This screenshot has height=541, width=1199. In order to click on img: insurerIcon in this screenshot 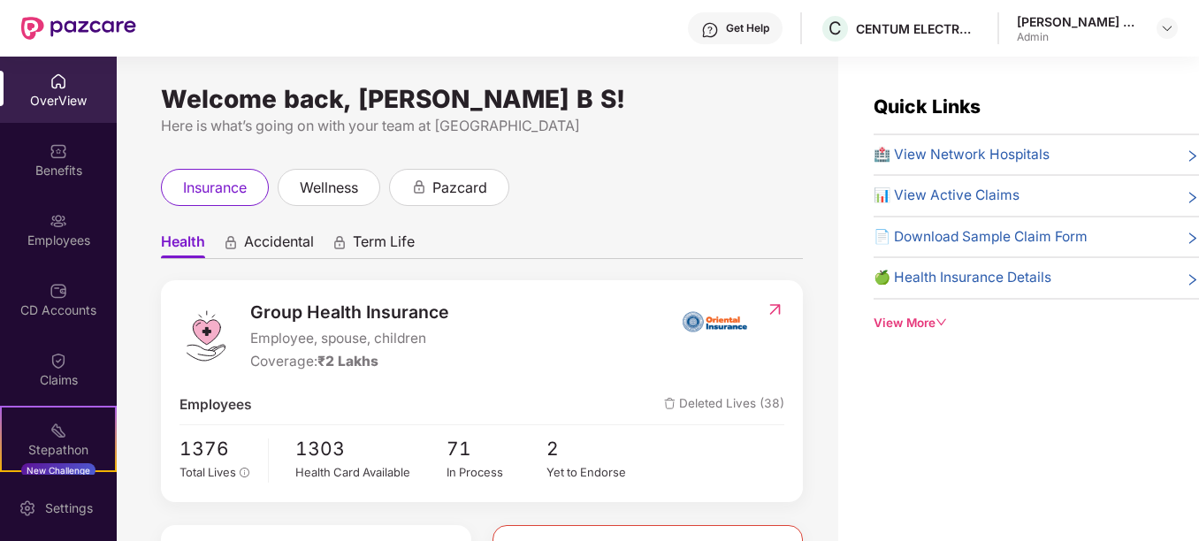, I will do `click(715, 321)`.